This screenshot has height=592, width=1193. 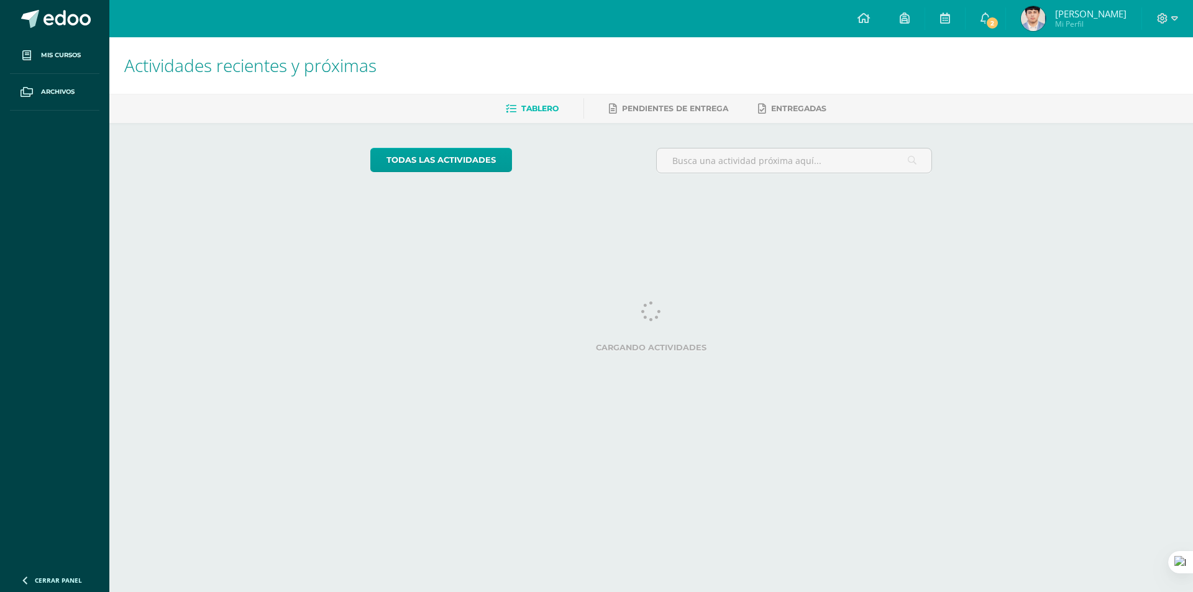 I want to click on a: Archivos, so click(x=55, y=92).